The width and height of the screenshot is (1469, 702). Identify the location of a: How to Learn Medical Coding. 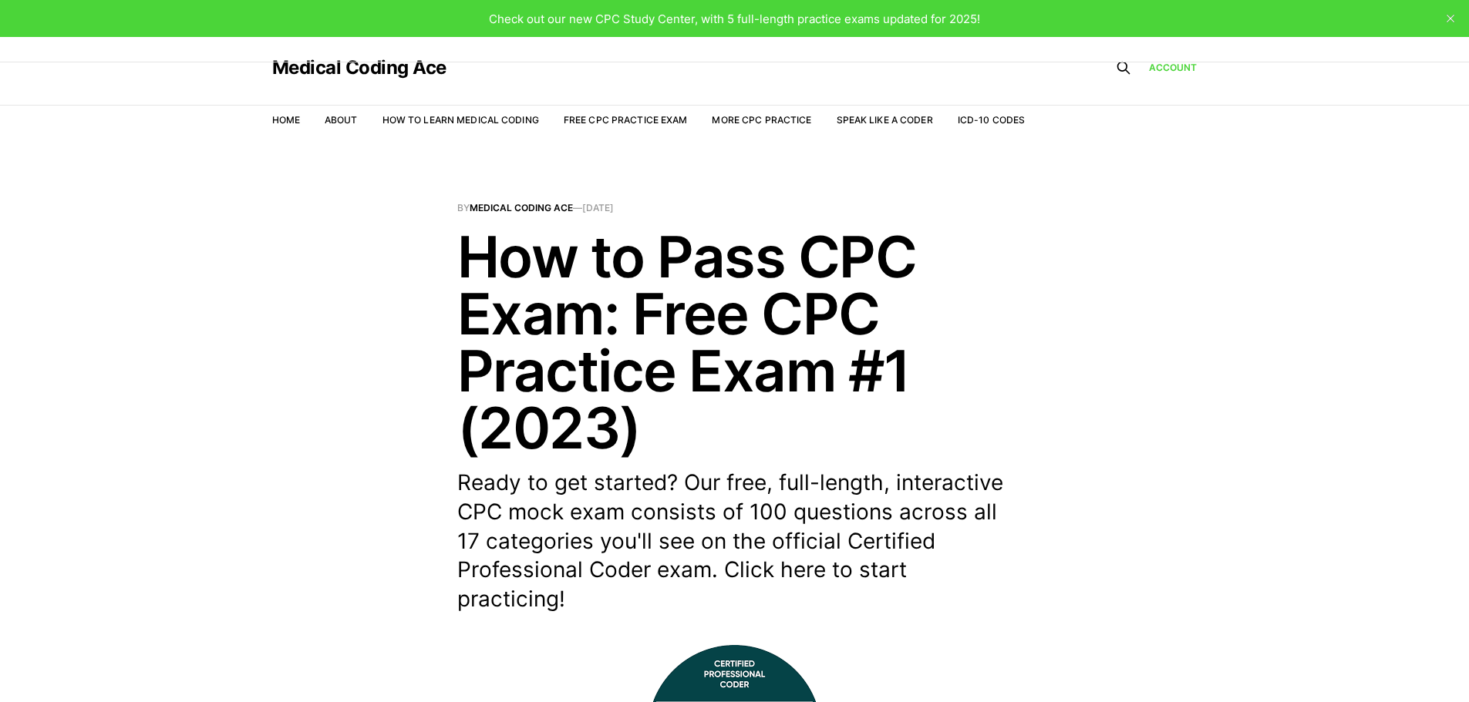
(460, 119).